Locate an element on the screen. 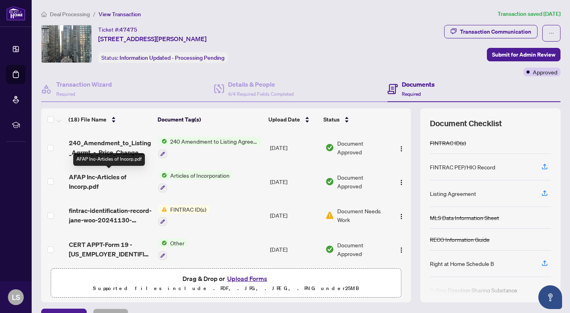 This screenshot has width=570, height=313. span: LS is located at coordinates (16, 297).